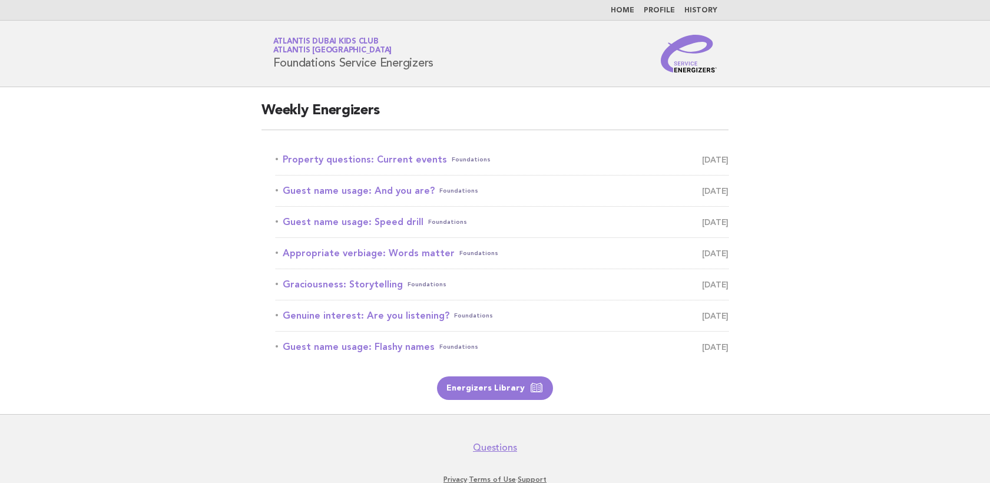  What do you see at coordinates (701, 11) in the screenshot?
I see `a: History` at bounding box center [701, 11].